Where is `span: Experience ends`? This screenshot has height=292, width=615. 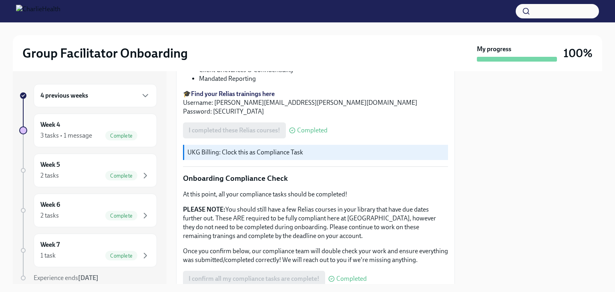 span: Experience ends is located at coordinates (66, 278).